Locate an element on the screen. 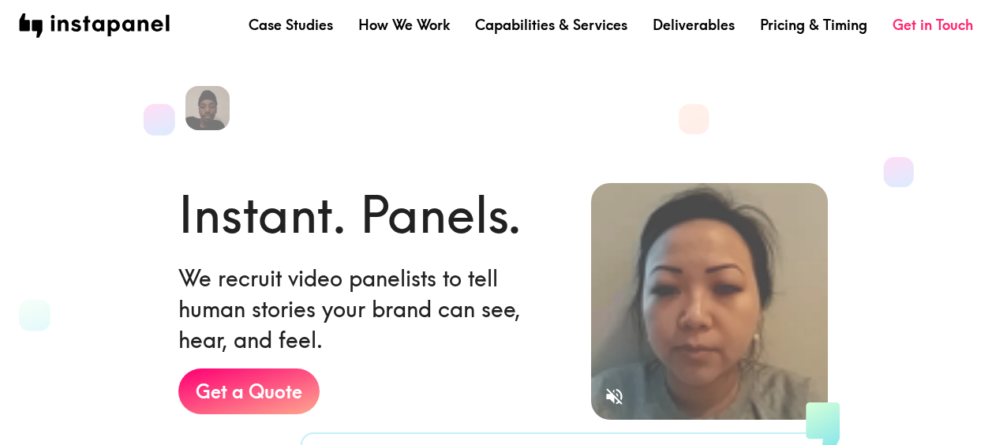 The width and height of the screenshot is (992, 445). a: Deliverables is located at coordinates (694, 24).